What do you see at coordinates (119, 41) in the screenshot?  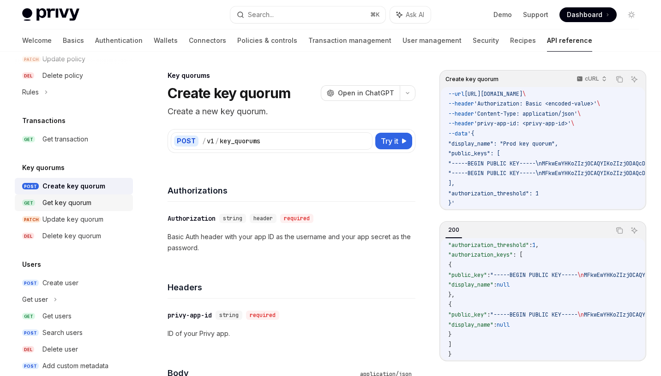 I see `a: Authentication` at bounding box center [119, 41].